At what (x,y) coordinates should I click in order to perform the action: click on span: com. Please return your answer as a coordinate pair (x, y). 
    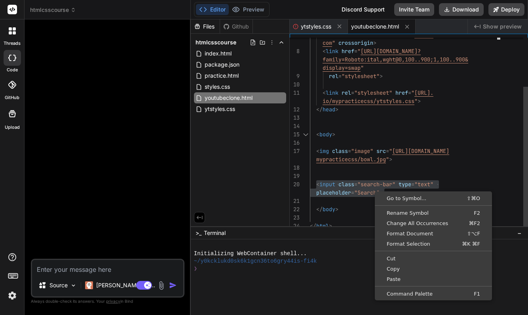
    Looking at the image, I should click on (328, 43).